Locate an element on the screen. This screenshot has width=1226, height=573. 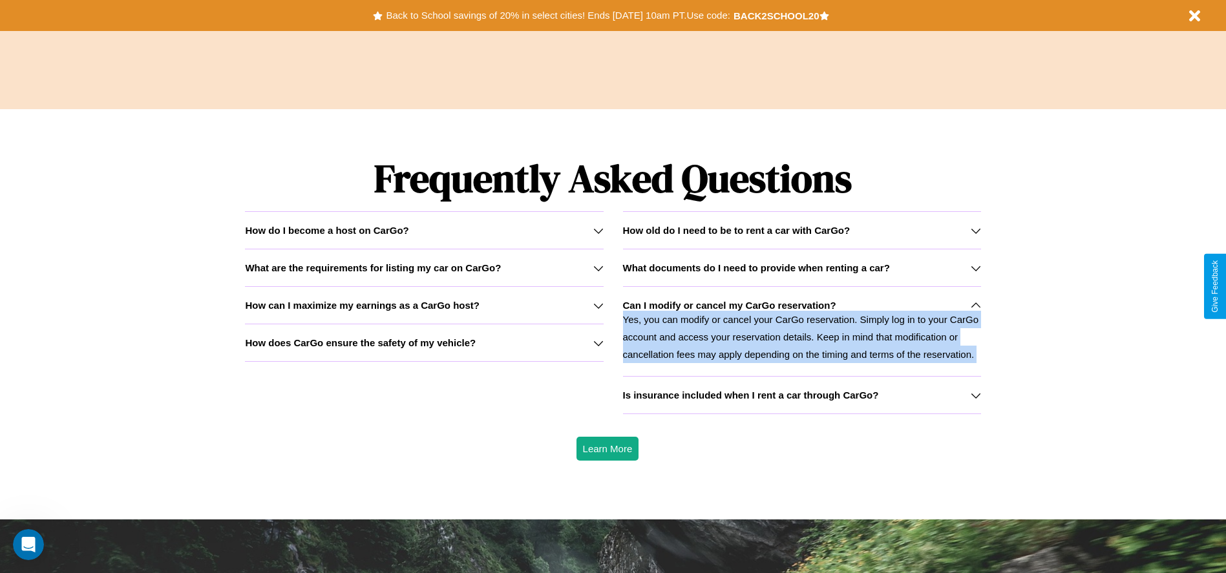
h3: How can I maximize my earnings as a CarGo host? is located at coordinates (362, 305).